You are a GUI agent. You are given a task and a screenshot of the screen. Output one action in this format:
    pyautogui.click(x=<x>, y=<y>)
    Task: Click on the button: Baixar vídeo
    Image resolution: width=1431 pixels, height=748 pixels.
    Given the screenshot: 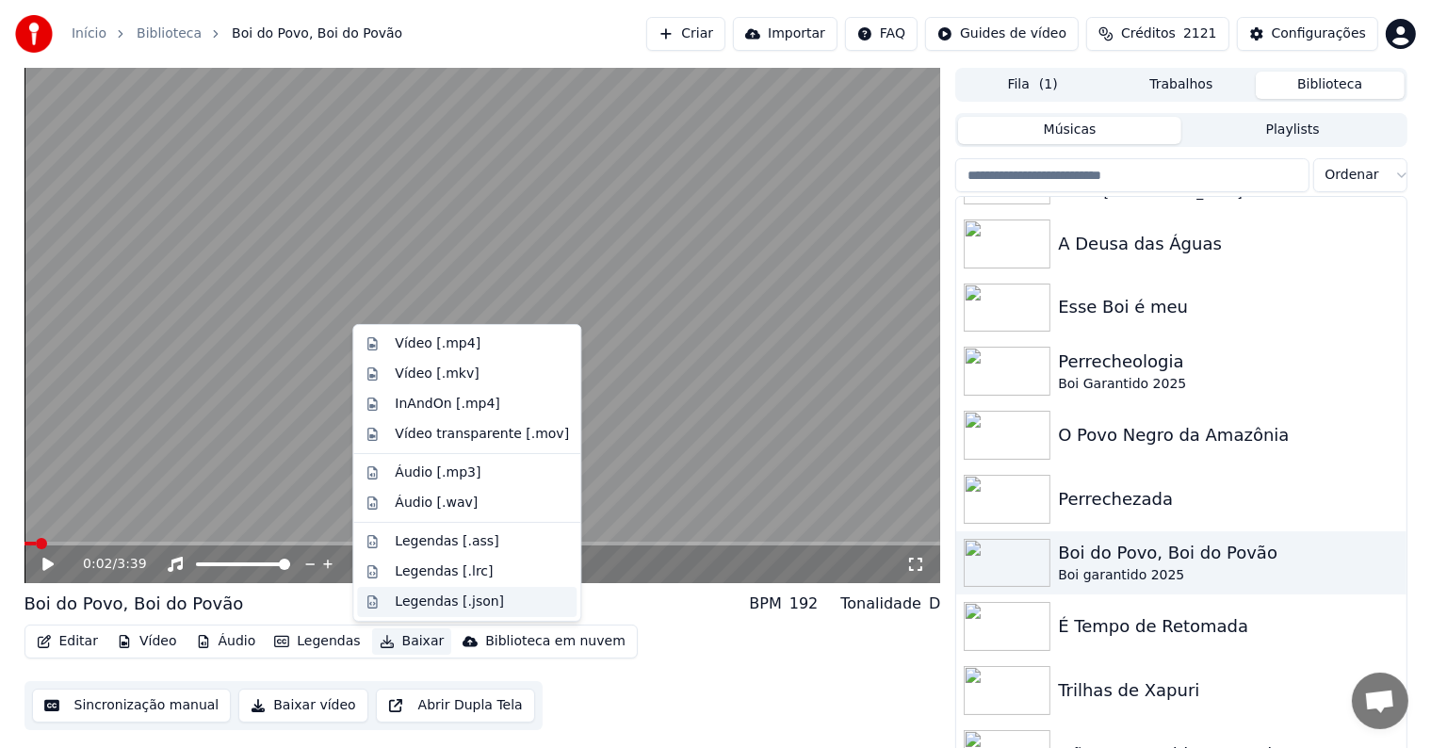 What is the action you would take?
    pyautogui.click(x=302, y=706)
    